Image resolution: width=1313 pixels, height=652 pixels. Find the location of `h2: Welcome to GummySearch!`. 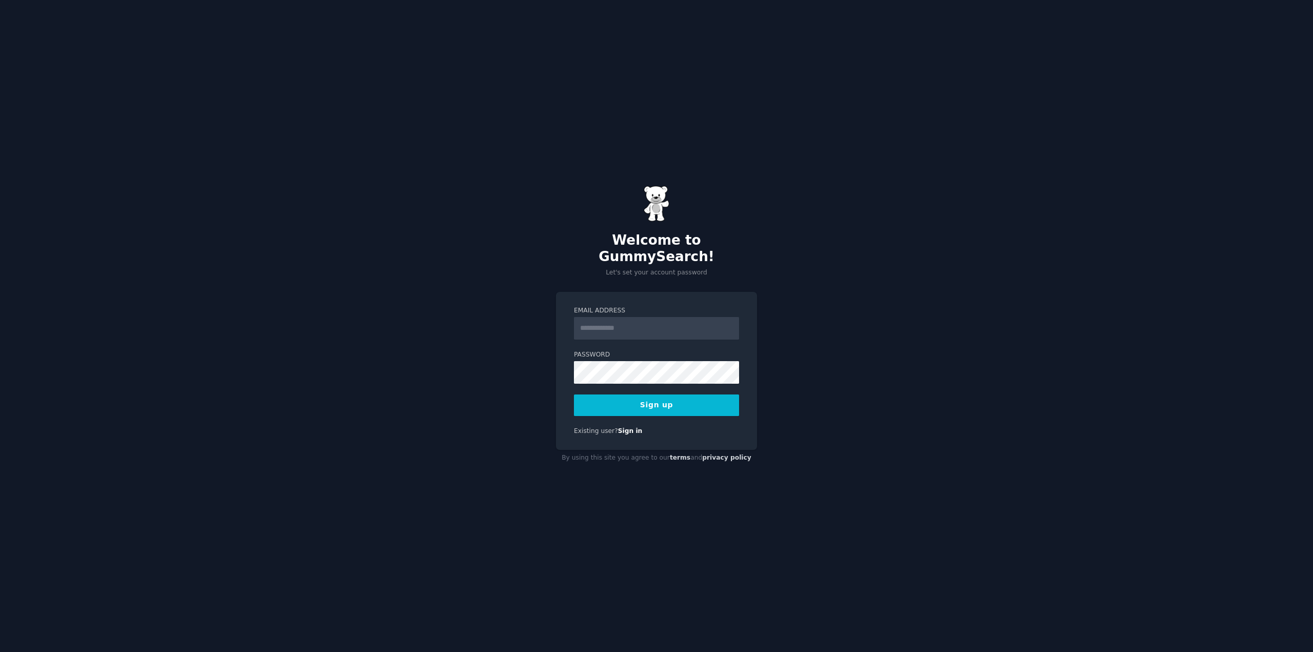

h2: Welcome to GummySearch! is located at coordinates (656, 248).